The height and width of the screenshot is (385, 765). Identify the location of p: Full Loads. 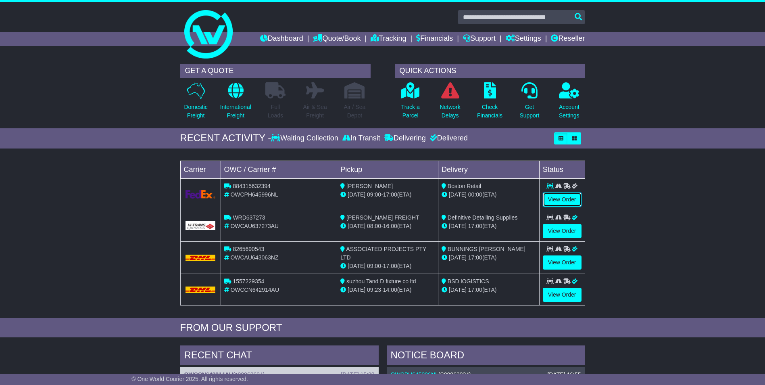
(275, 111).